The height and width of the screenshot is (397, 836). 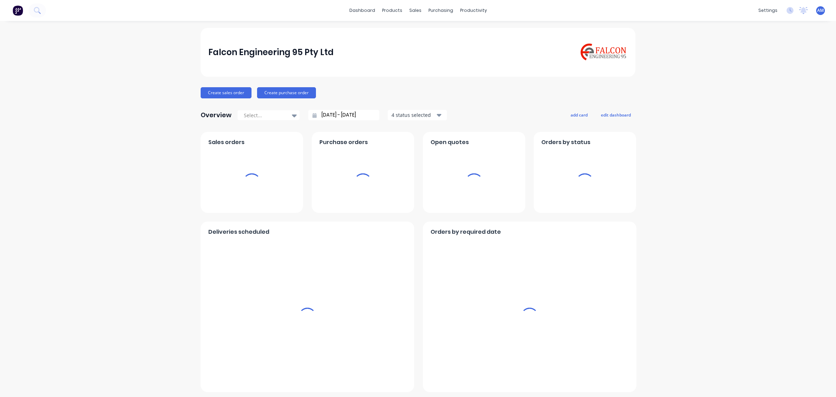 I want to click on div: sales, so click(x=415, y=10).